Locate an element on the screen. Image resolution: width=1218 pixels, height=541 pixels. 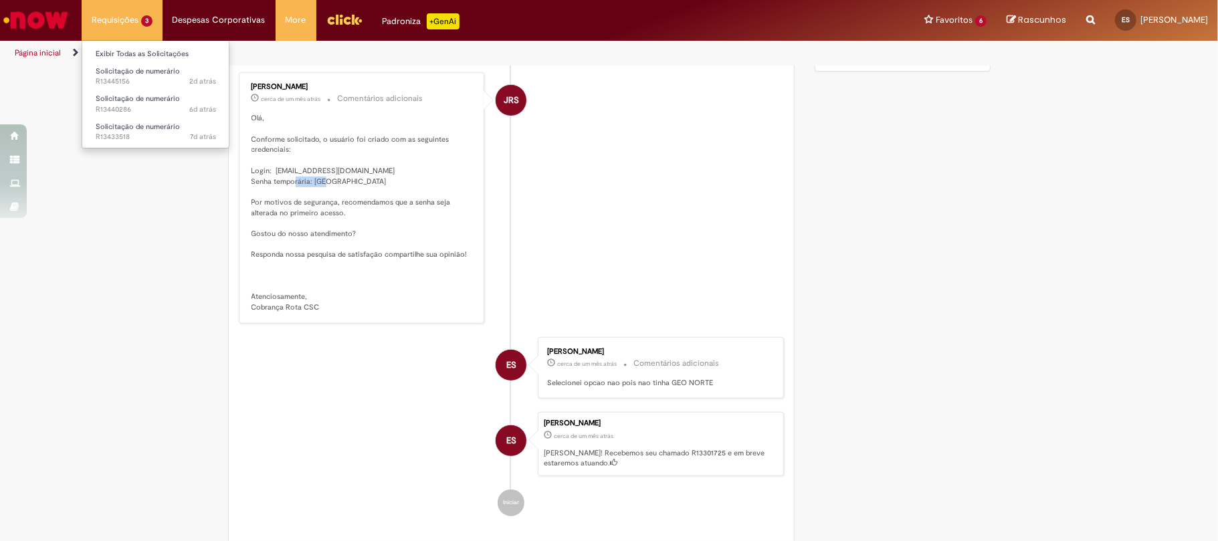
span: JRS is located at coordinates (511, 100).